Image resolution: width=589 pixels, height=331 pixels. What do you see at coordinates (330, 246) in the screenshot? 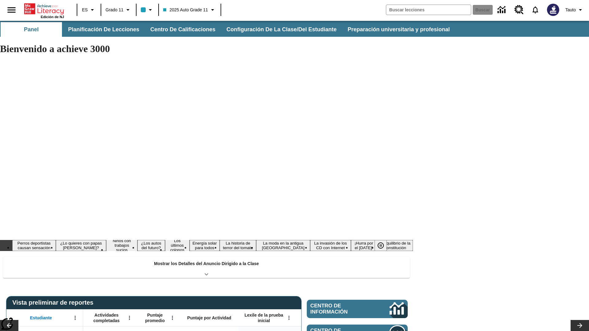
I see `button: Diapositiva 9 La invasión de los CD con Internet` at bounding box center [330, 246].